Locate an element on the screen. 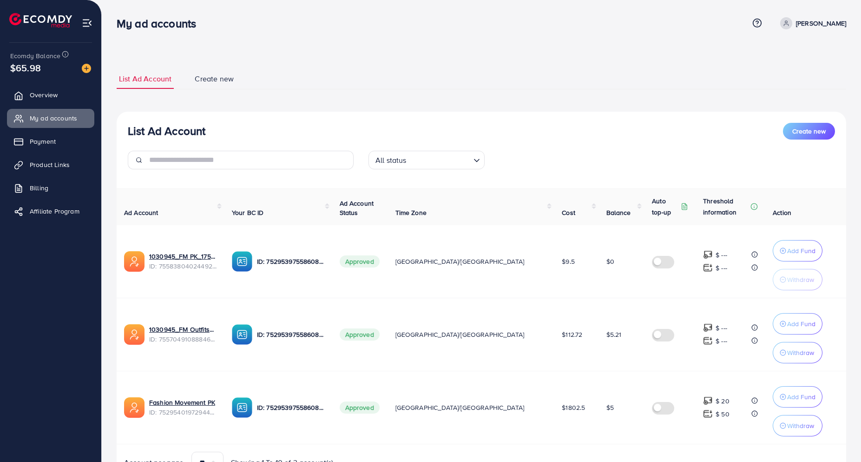  span: Ad Account Status is located at coordinates (357, 208).